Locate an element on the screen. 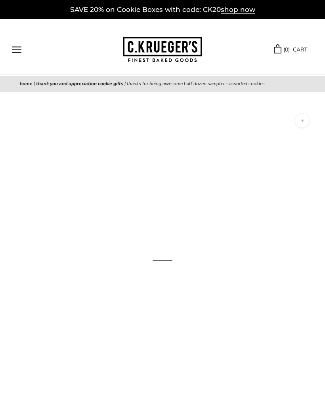 This screenshot has width=325, height=415. button: Zoom is located at coordinates (302, 120).